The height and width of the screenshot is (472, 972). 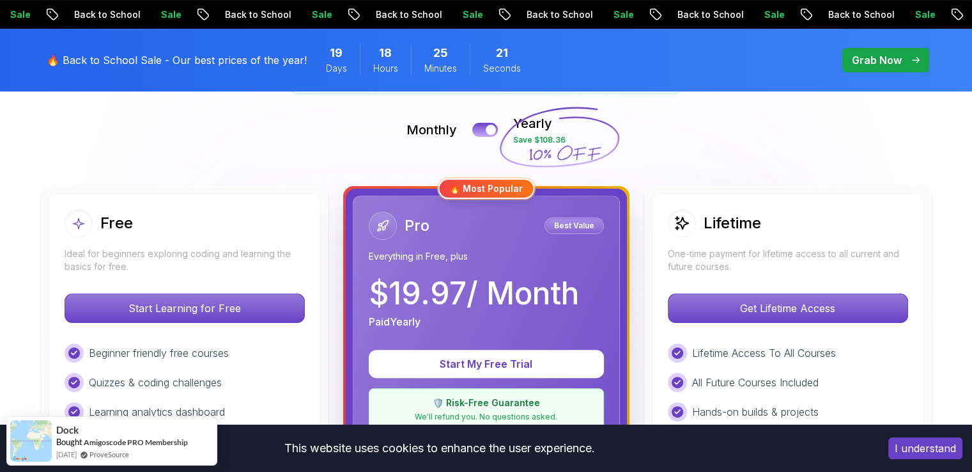 What do you see at coordinates (439, 448) in the screenshot?
I see `div: This website uses cookies to enhance the user experience.` at bounding box center [439, 448].